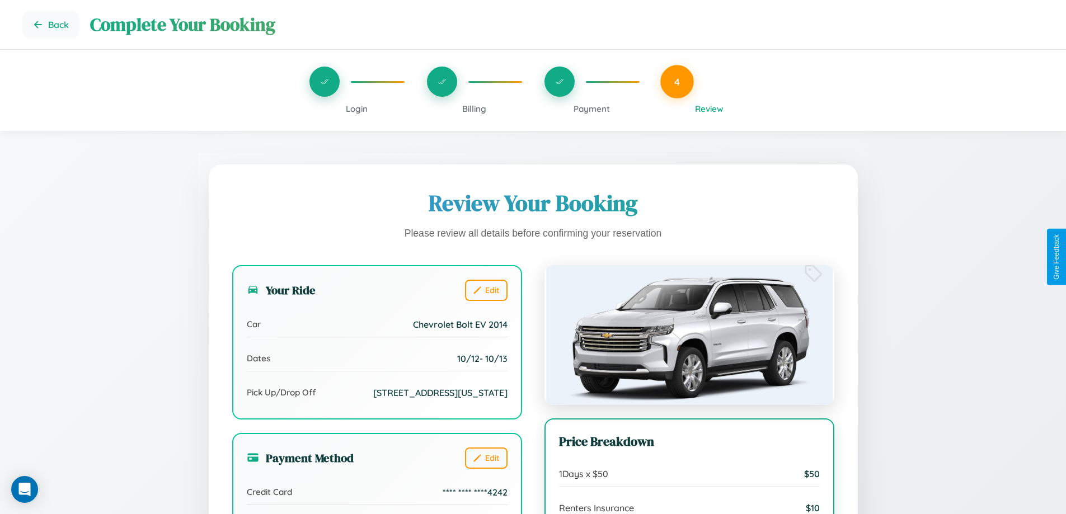 The height and width of the screenshot is (514, 1066). Describe the element at coordinates (281, 290) in the screenshot. I see `h3: Your Ride` at that location.